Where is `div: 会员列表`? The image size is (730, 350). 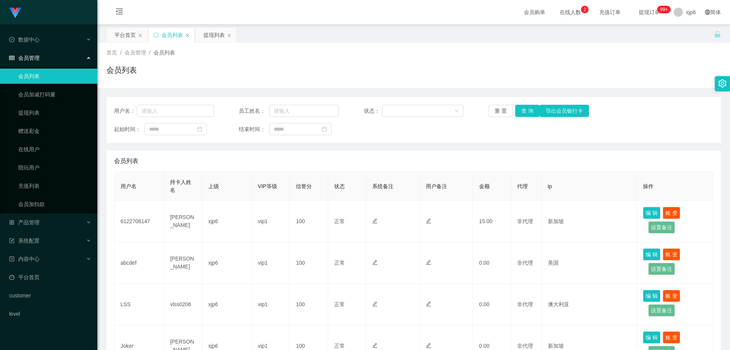 div: 会员列表 is located at coordinates (172, 35).